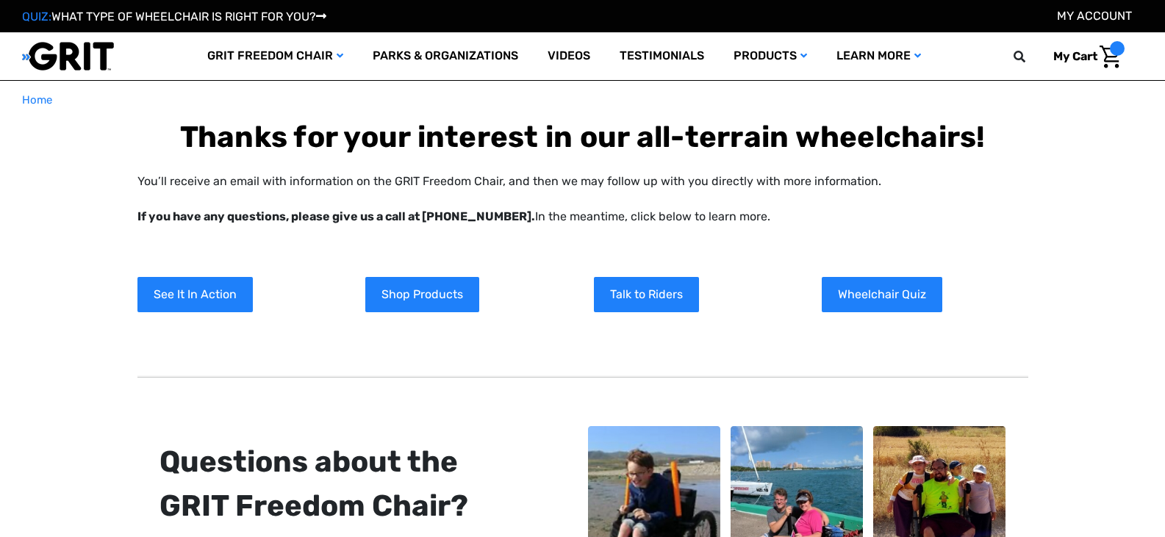 The width and height of the screenshot is (1165, 537). What do you see at coordinates (771, 56) in the screenshot?
I see `a: Products` at bounding box center [771, 56].